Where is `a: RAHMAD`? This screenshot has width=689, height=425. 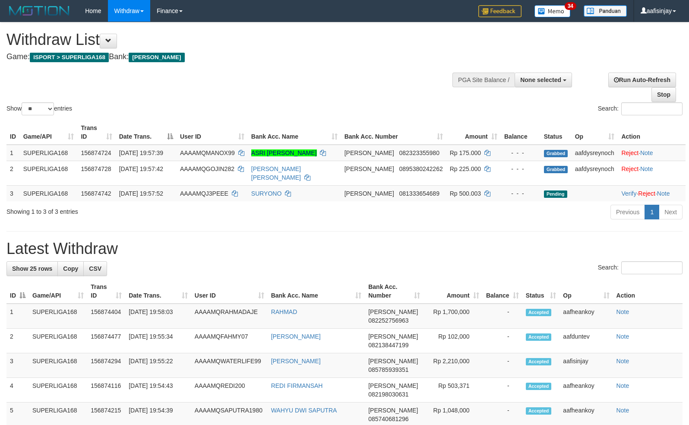
a: RAHMAD is located at coordinates (284, 312).